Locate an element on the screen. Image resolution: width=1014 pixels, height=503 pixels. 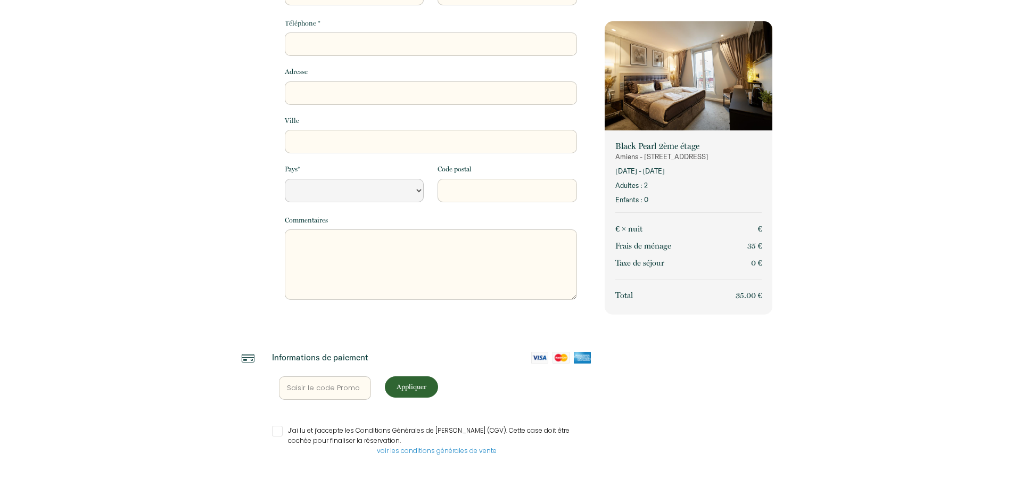
p: 0 € is located at coordinates (756, 263).